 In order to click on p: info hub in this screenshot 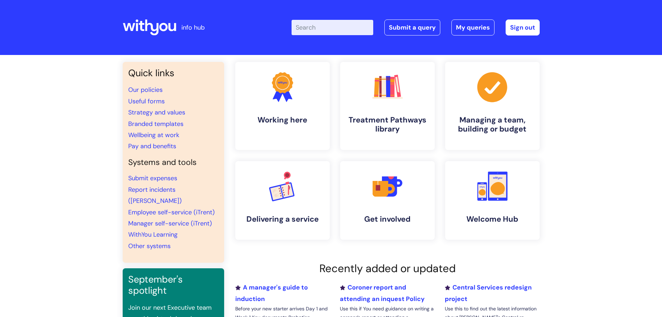, I will do `click(193, 27)`.